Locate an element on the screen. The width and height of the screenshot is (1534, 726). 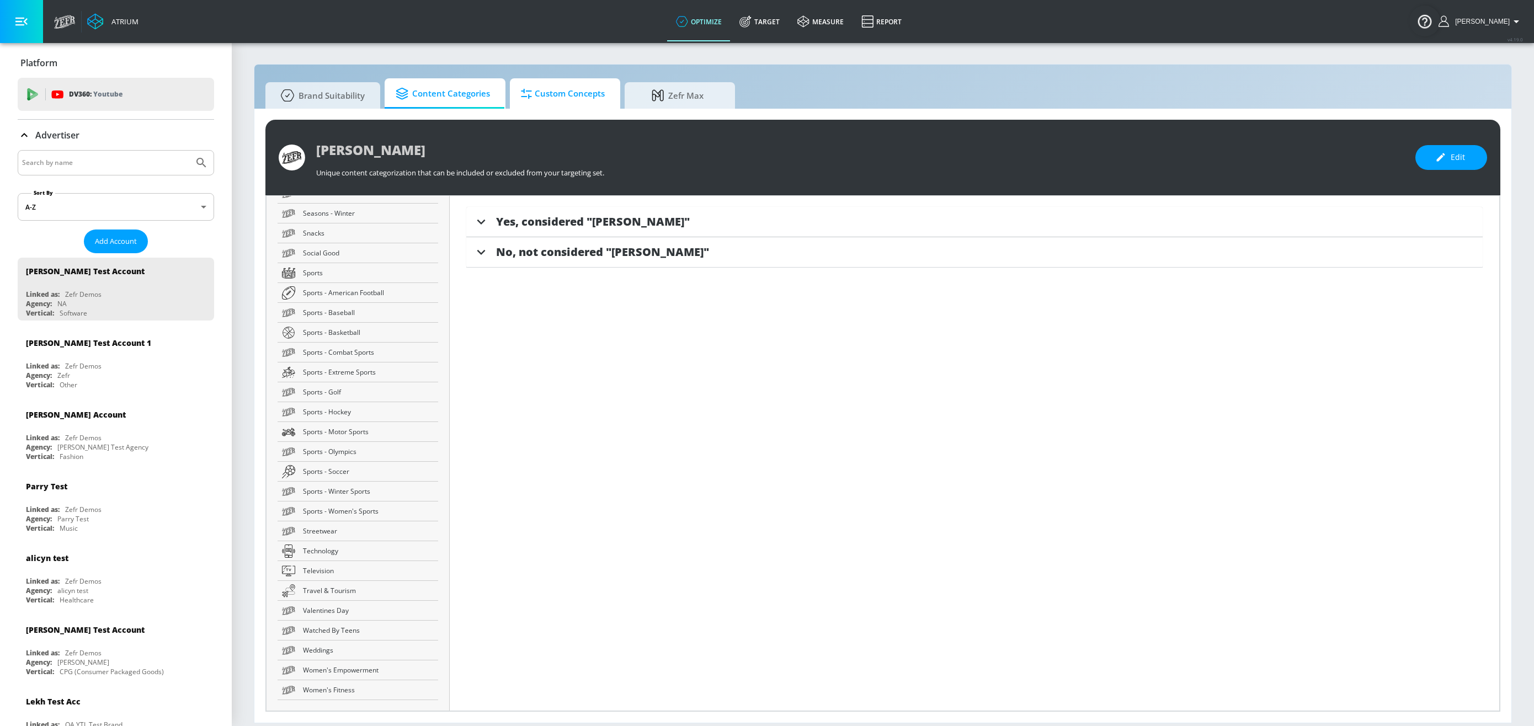
span: Weddings is located at coordinates (368, 650).